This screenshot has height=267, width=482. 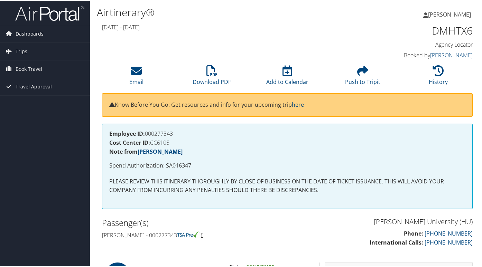 I want to click on span: Travel Approval, so click(x=34, y=86).